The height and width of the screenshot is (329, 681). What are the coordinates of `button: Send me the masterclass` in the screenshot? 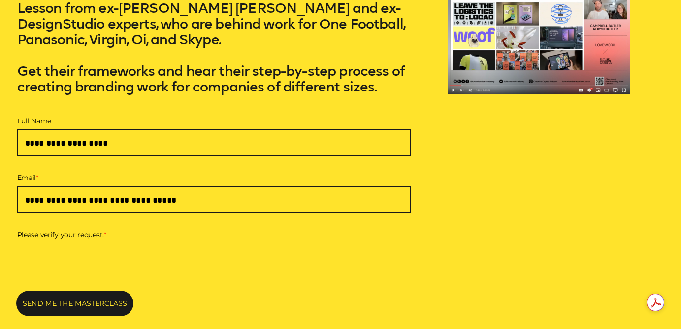 It's located at (75, 304).